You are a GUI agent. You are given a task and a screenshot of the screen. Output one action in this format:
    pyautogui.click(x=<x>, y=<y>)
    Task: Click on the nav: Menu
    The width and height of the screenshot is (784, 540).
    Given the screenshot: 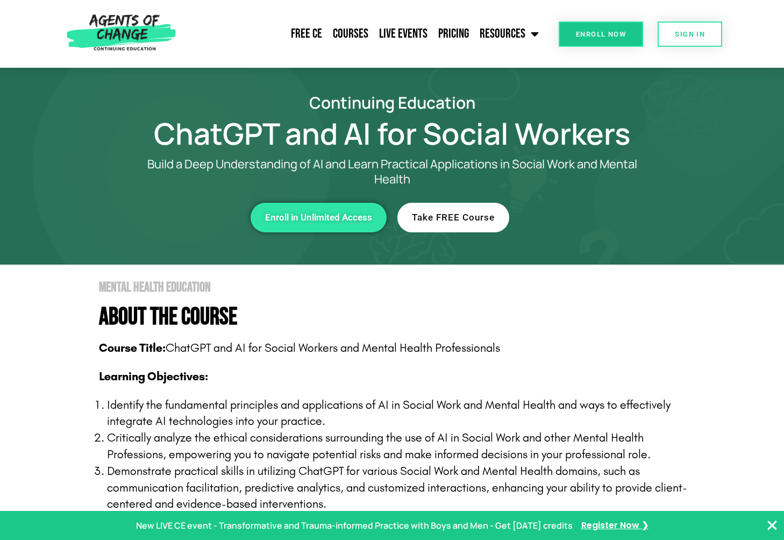 What is the action you would take?
    pyautogui.click(x=362, y=34)
    